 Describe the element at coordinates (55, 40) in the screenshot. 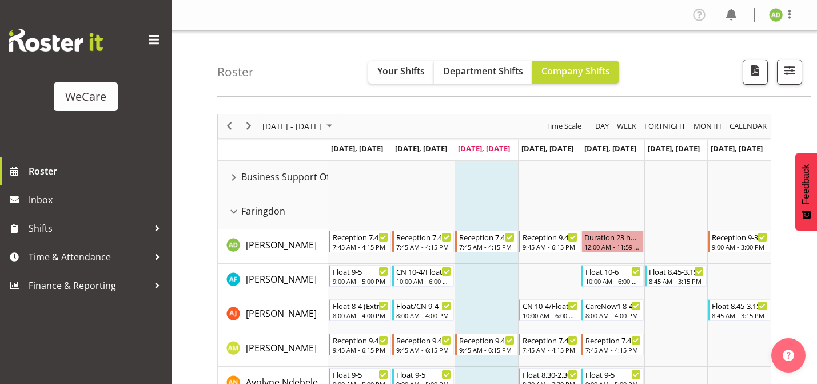

I see `img: Rosterit website logo` at that location.